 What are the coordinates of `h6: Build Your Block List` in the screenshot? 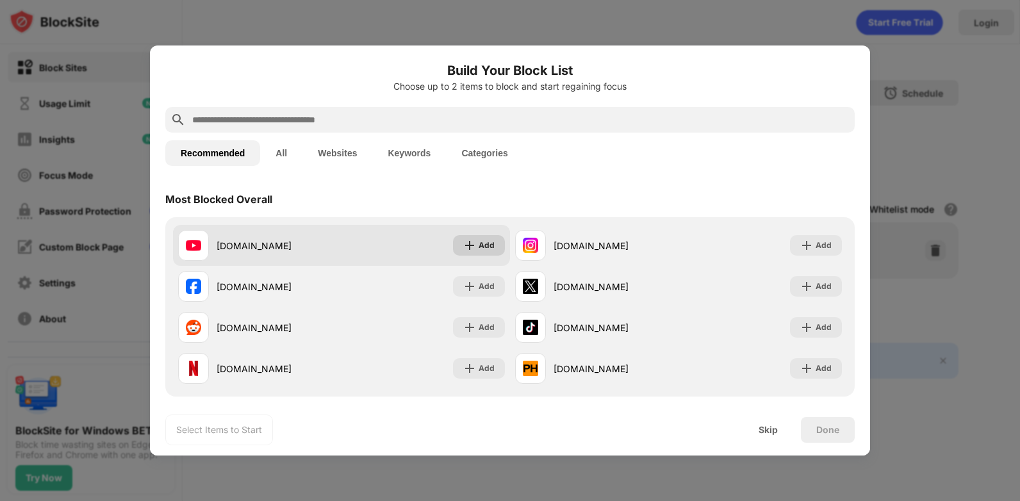 It's located at (510, 70).